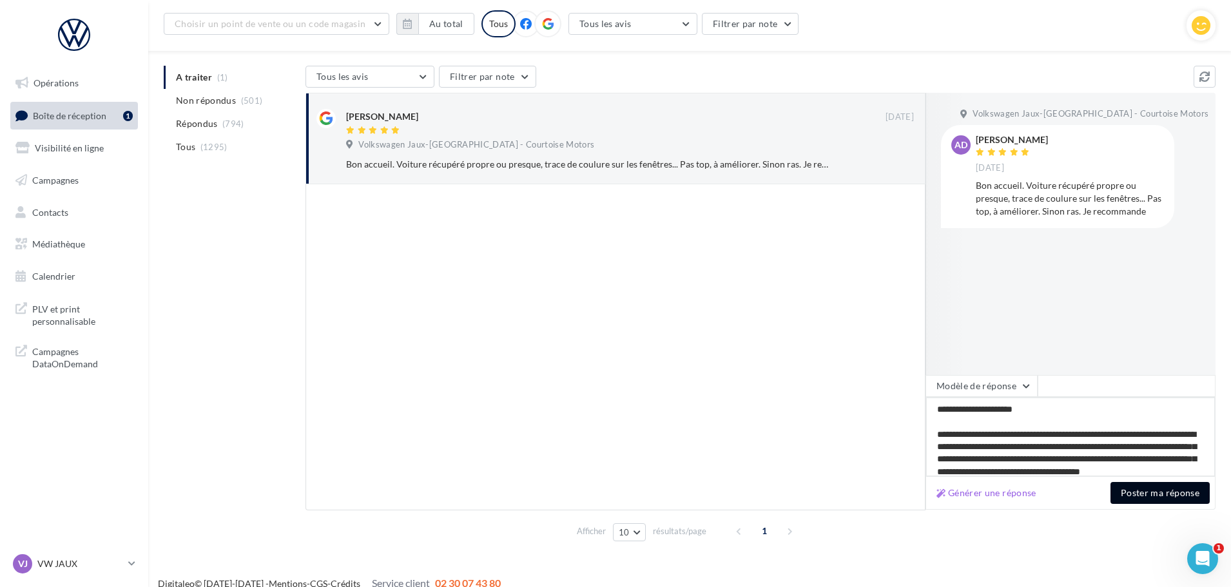 The height and width of the screenshot is (587, 1231). What do you see at coordinates (498, 24) in the screenshot?
I see `div: Tous` at bounding box center [498, 24].